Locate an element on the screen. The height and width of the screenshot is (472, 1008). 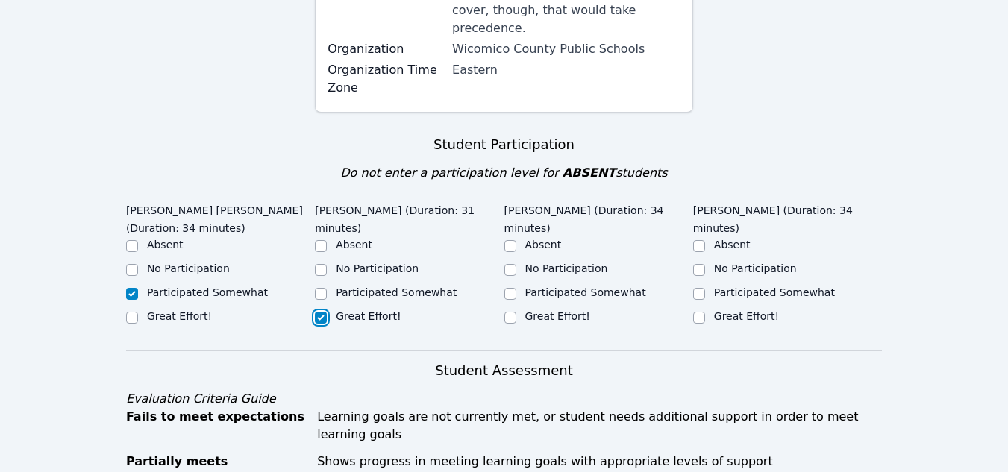
div: Evaluation Criteria Guide is located at coordinates (504, 399).